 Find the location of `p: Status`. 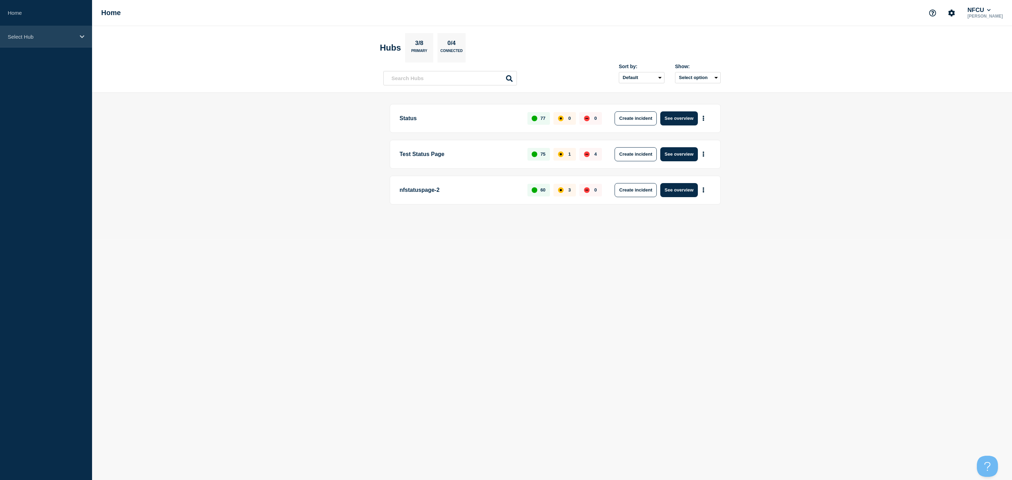

p: Status is located at coordinates (459, 118).